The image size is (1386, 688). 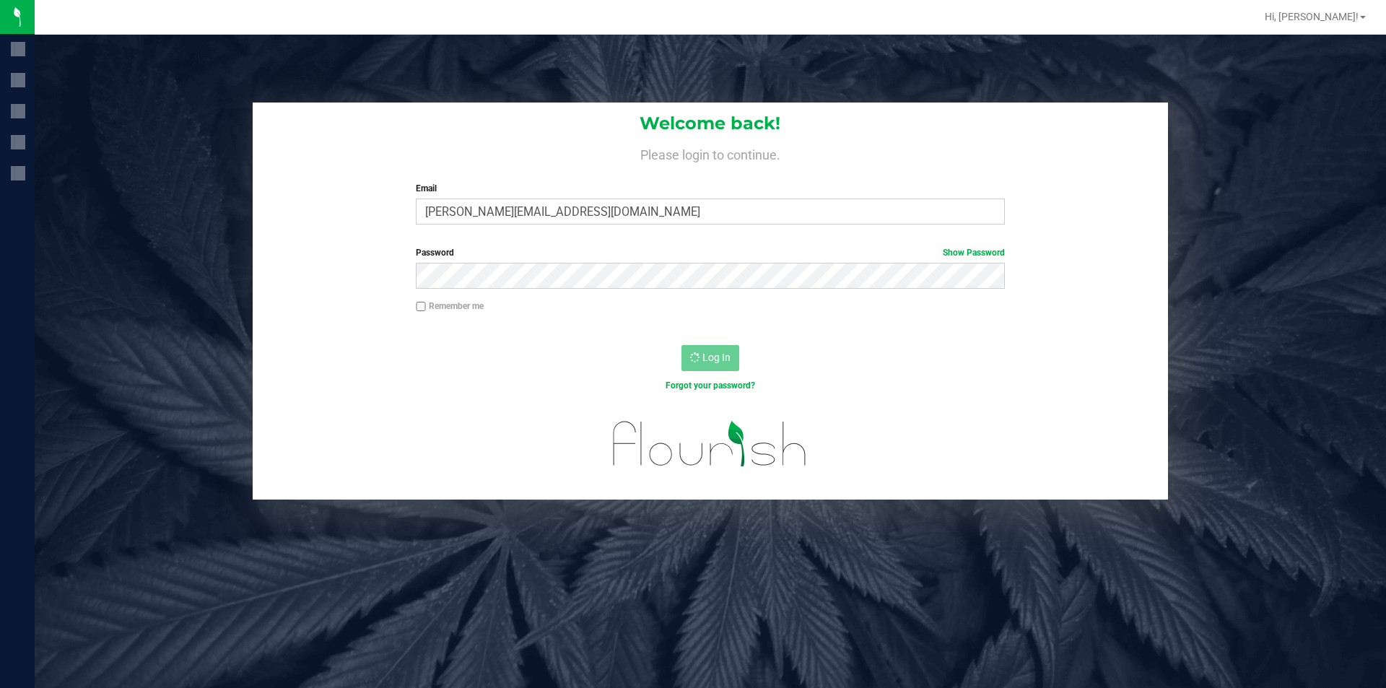 What do you see at coordinates (710, 358) in the screenshot?
I see `button: Log In` at bounding box center [710, 358].